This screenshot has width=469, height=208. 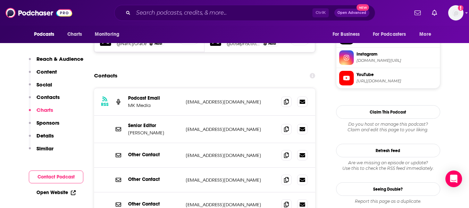 What do you see at coordinates (40, 87) in the screenshot?
I see `button: Social` at bounding box center [40, 87].